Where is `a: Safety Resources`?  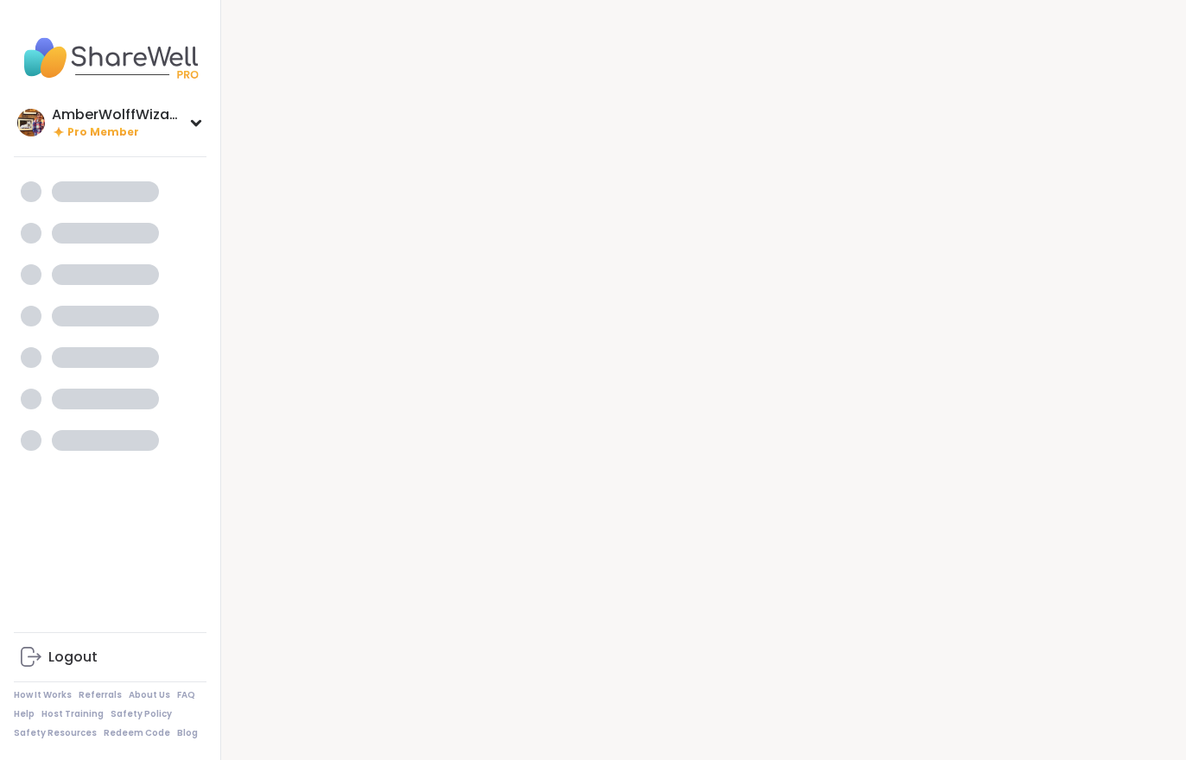 a: Safety Resources is located at coordinates (55, 734).